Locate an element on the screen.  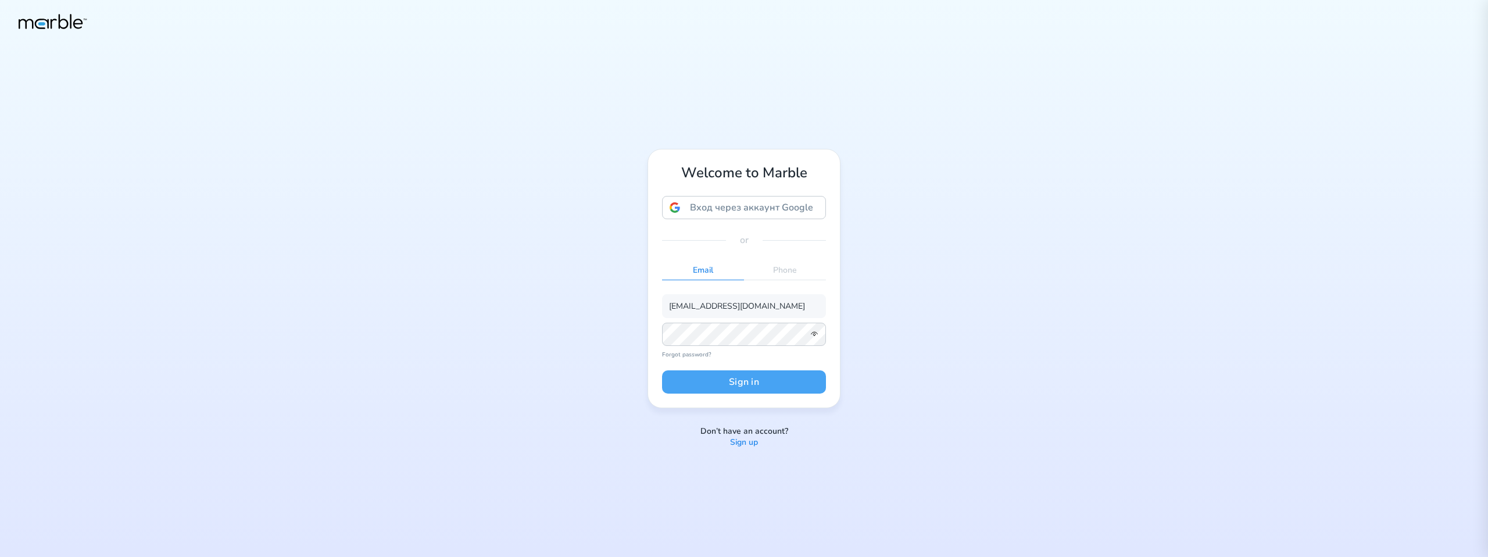
a: Sign up is located at coordinates (744, 442).